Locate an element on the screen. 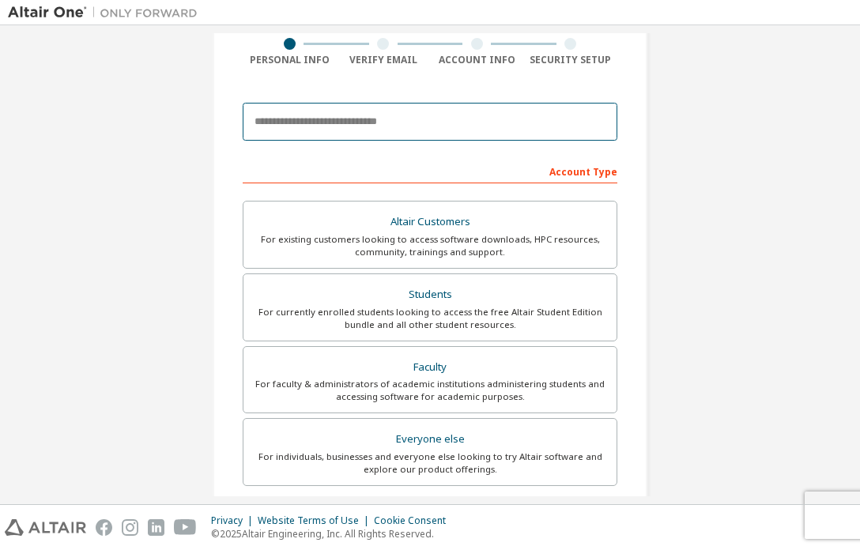 The image size is (860, 550). img: instagram.svg is located at coordinates (130, 528).